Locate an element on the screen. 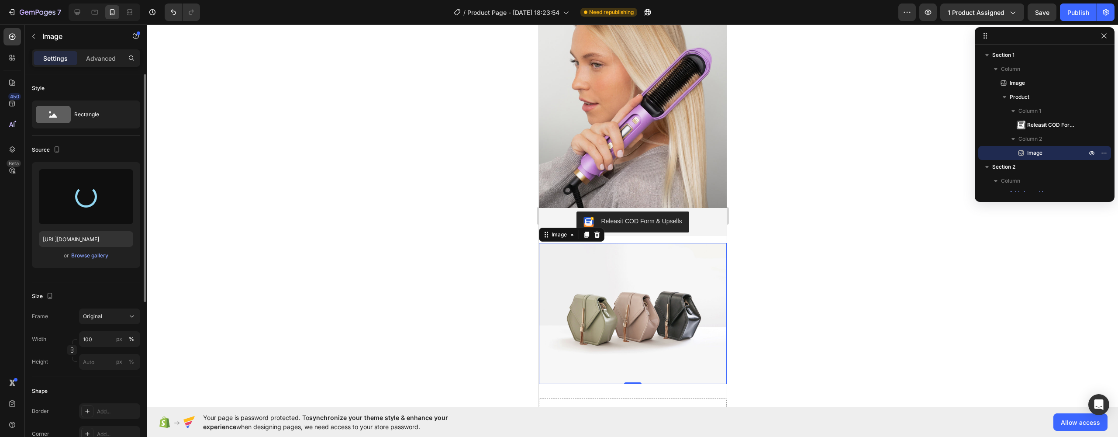 The height and width of the screenshot is (437, 1118). div: Style is located at coordinates (38, 88).